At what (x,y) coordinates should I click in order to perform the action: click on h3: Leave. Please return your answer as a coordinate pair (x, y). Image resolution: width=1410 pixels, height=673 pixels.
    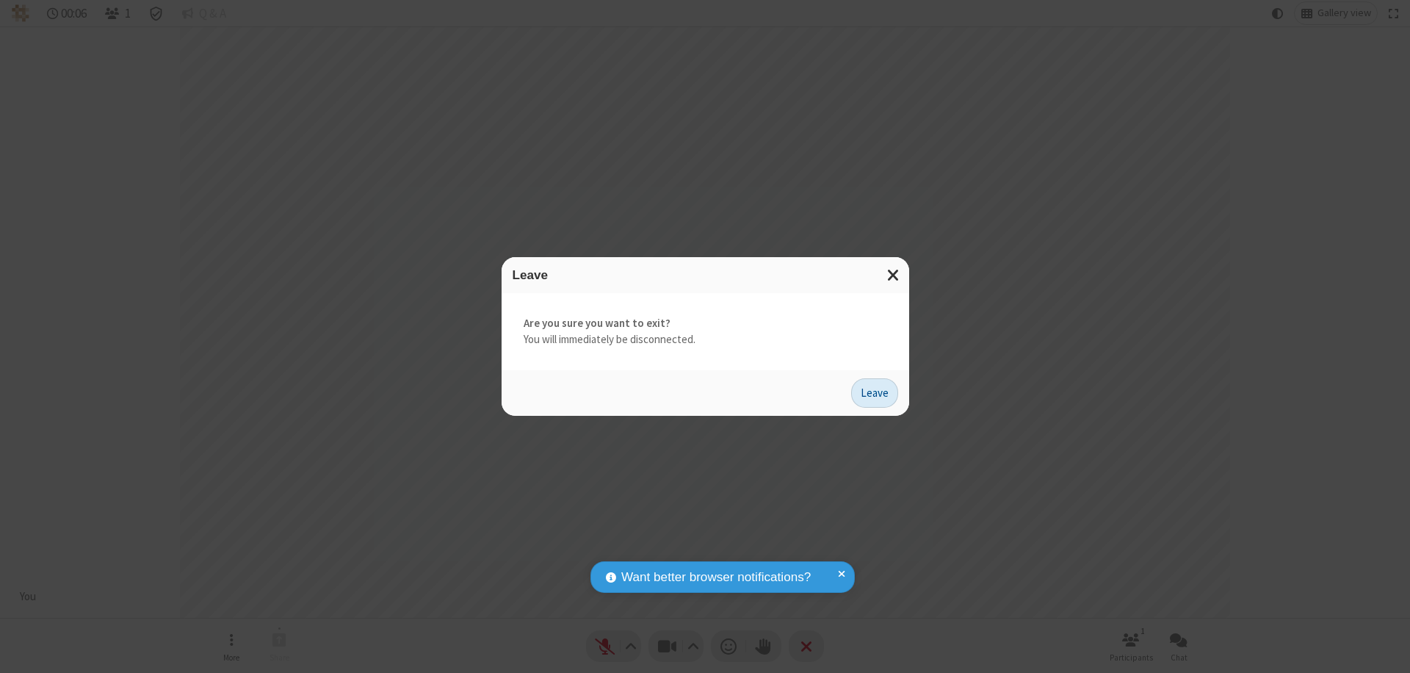
    Looking at the image, I should click on (705, 275).